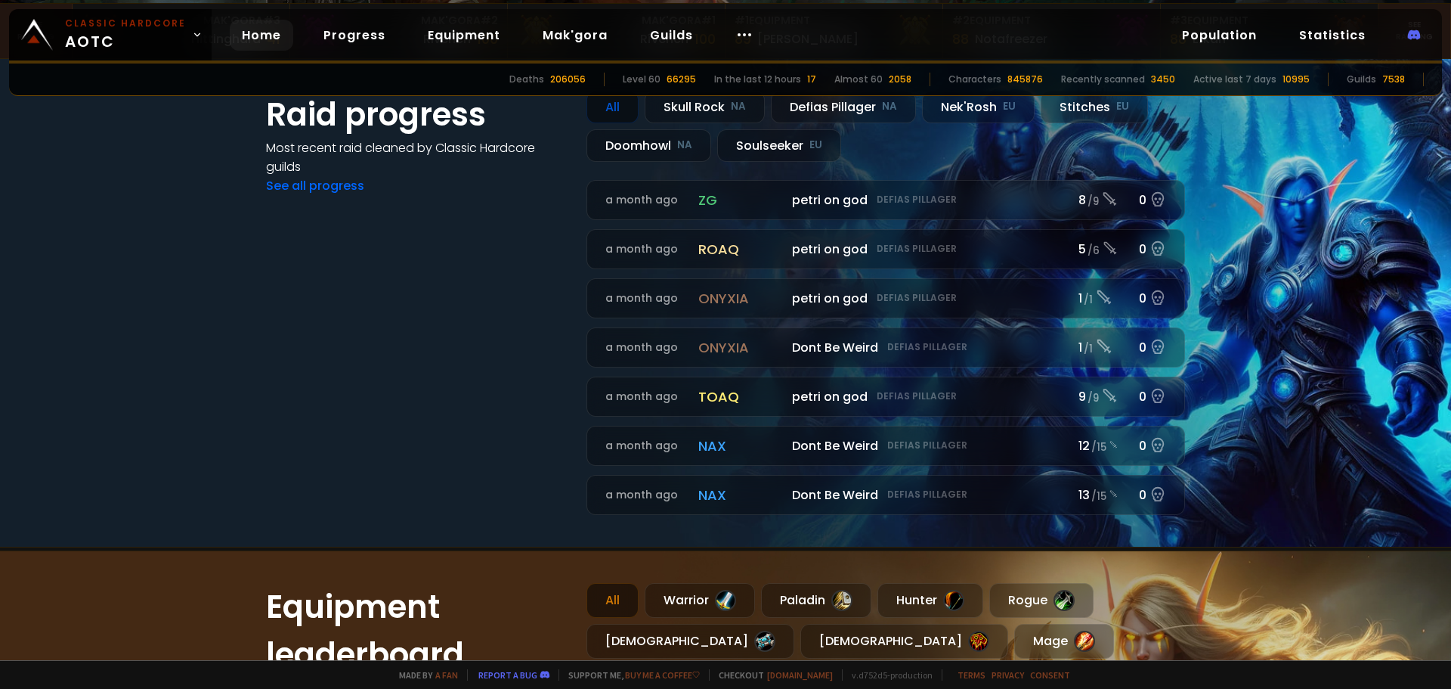 The height and width of the screenshot is (689, 1451). I want to click on div: 3450, so click(1163, 79).